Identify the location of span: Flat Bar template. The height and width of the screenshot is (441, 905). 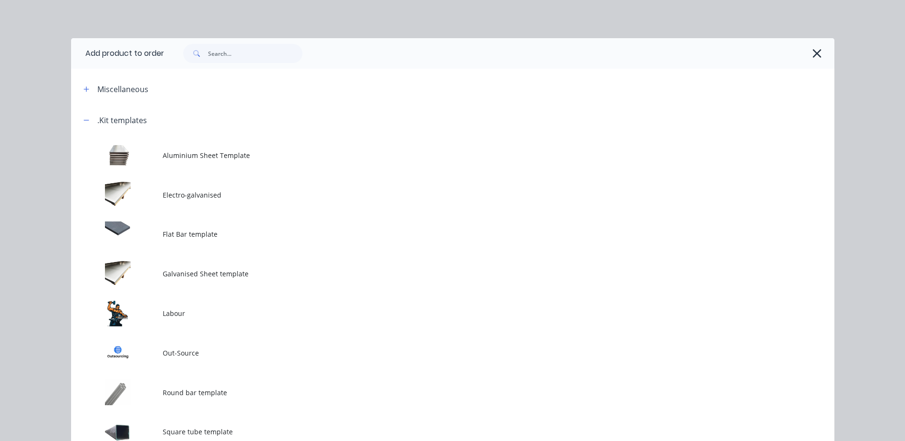
(431, 234).